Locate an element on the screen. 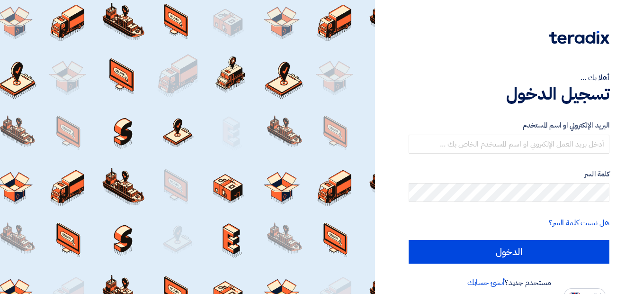 The image size is (643, 294). label: البريد الإلكتروني او اسم المستخدم is located at coordinates (509, 125).